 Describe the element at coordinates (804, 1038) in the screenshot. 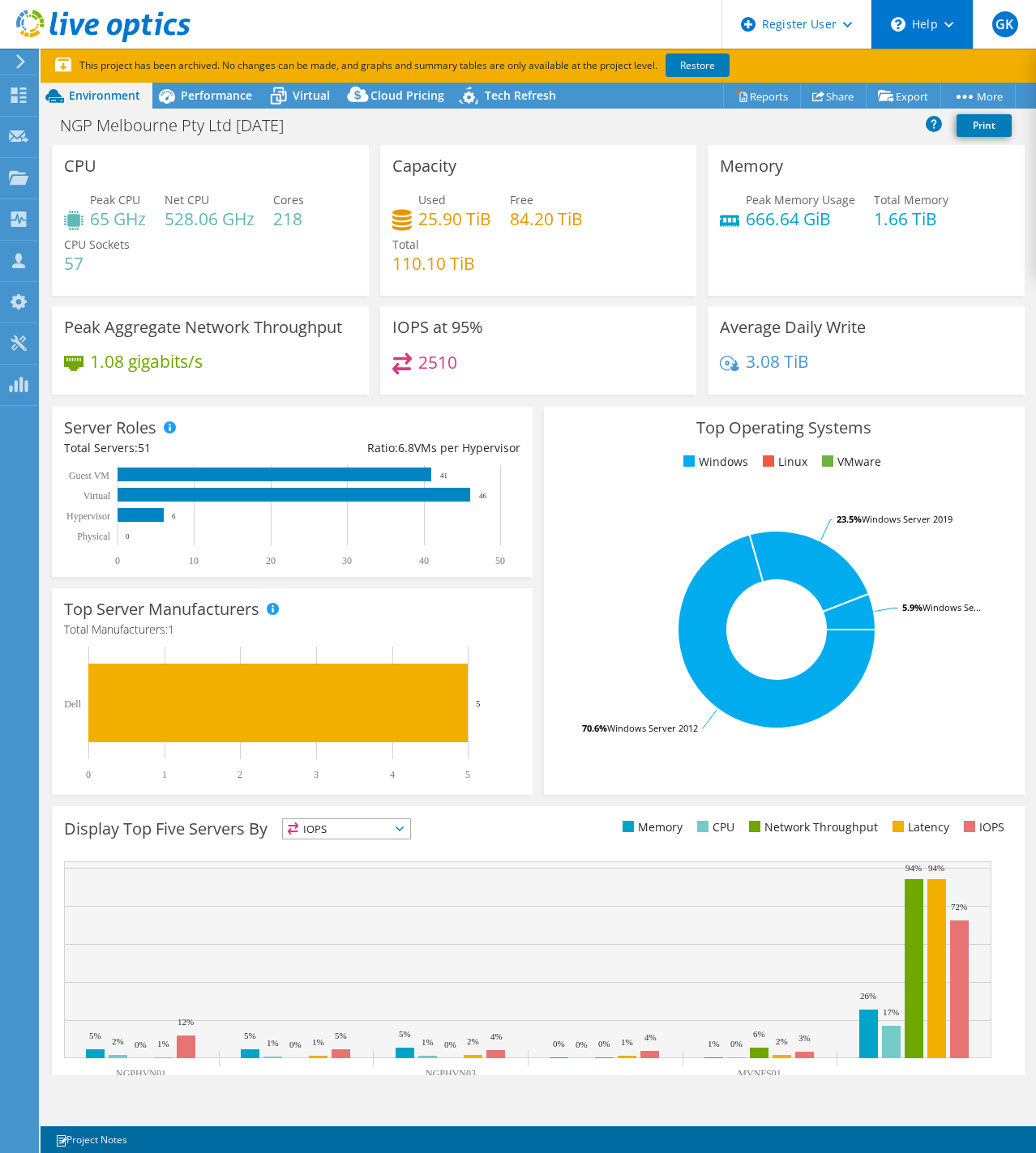

I see `text: 3%` at that location.